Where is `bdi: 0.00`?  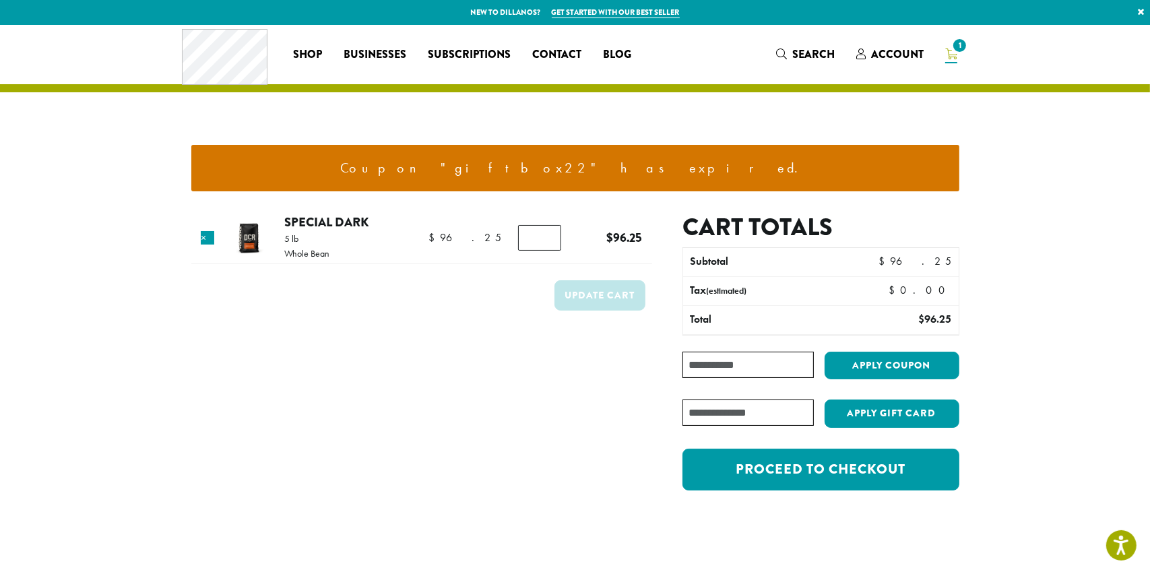
bdi: 0.00 is located at coordinates (921, 290).